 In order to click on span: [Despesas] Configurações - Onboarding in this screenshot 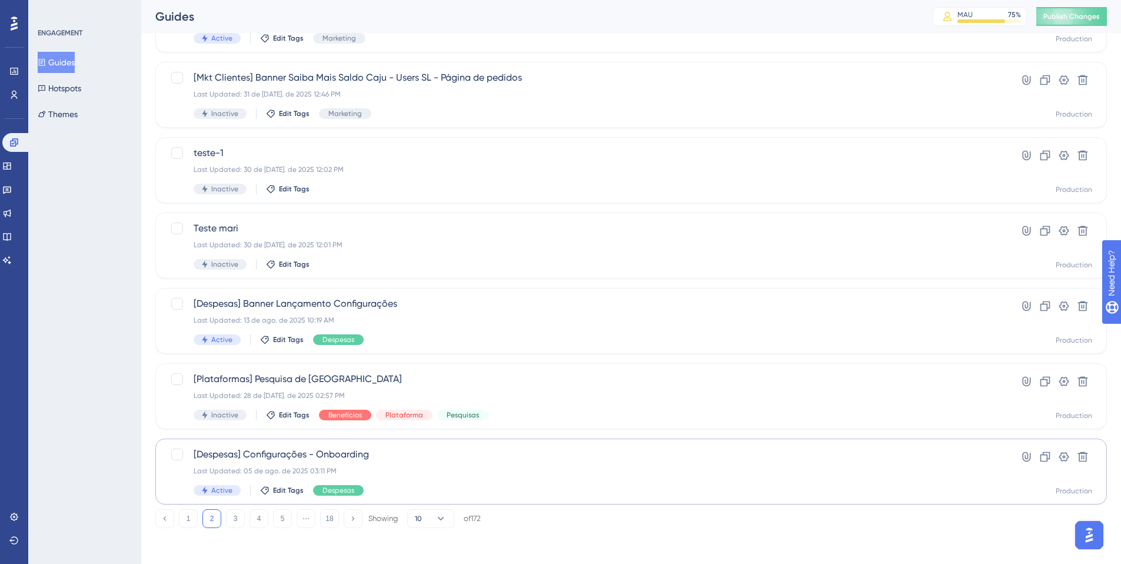, I will do `click(584, 454)`.